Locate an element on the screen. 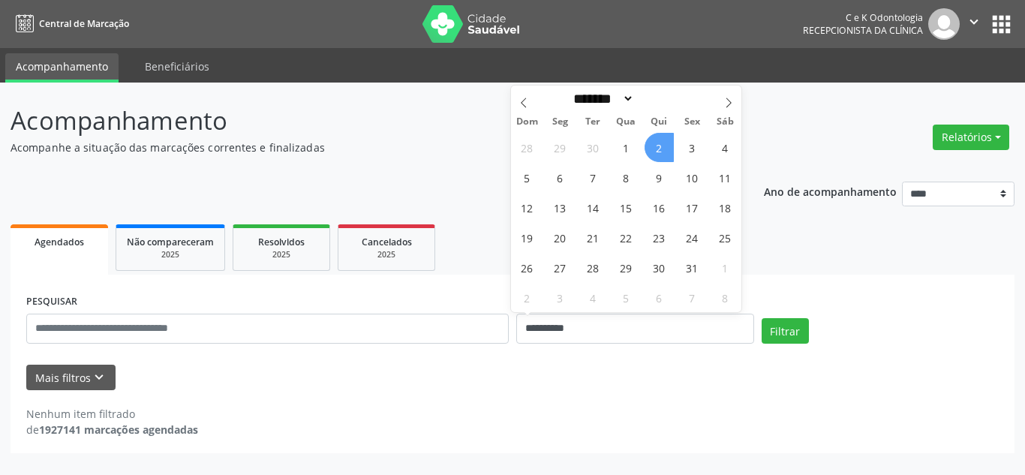 Image resolution: width=1025 pixels, height=475 pixels. span: Novembro 1, 2025 is located at coordinates (725, 267).